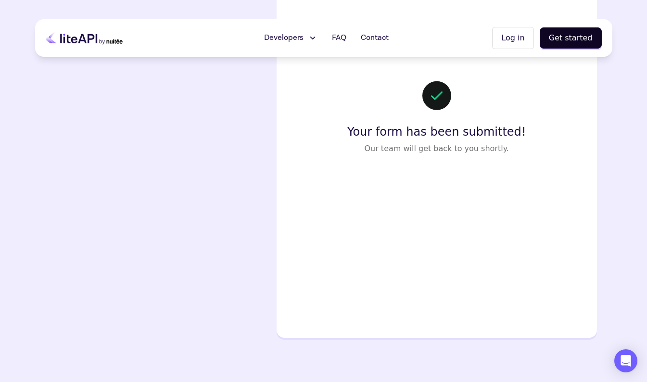 The image size is (647, 382). What do you see at coordinates (626, 361) in the screenshot?
I see `div: Open Intercom Messenger` at bounding box center [626, 361].